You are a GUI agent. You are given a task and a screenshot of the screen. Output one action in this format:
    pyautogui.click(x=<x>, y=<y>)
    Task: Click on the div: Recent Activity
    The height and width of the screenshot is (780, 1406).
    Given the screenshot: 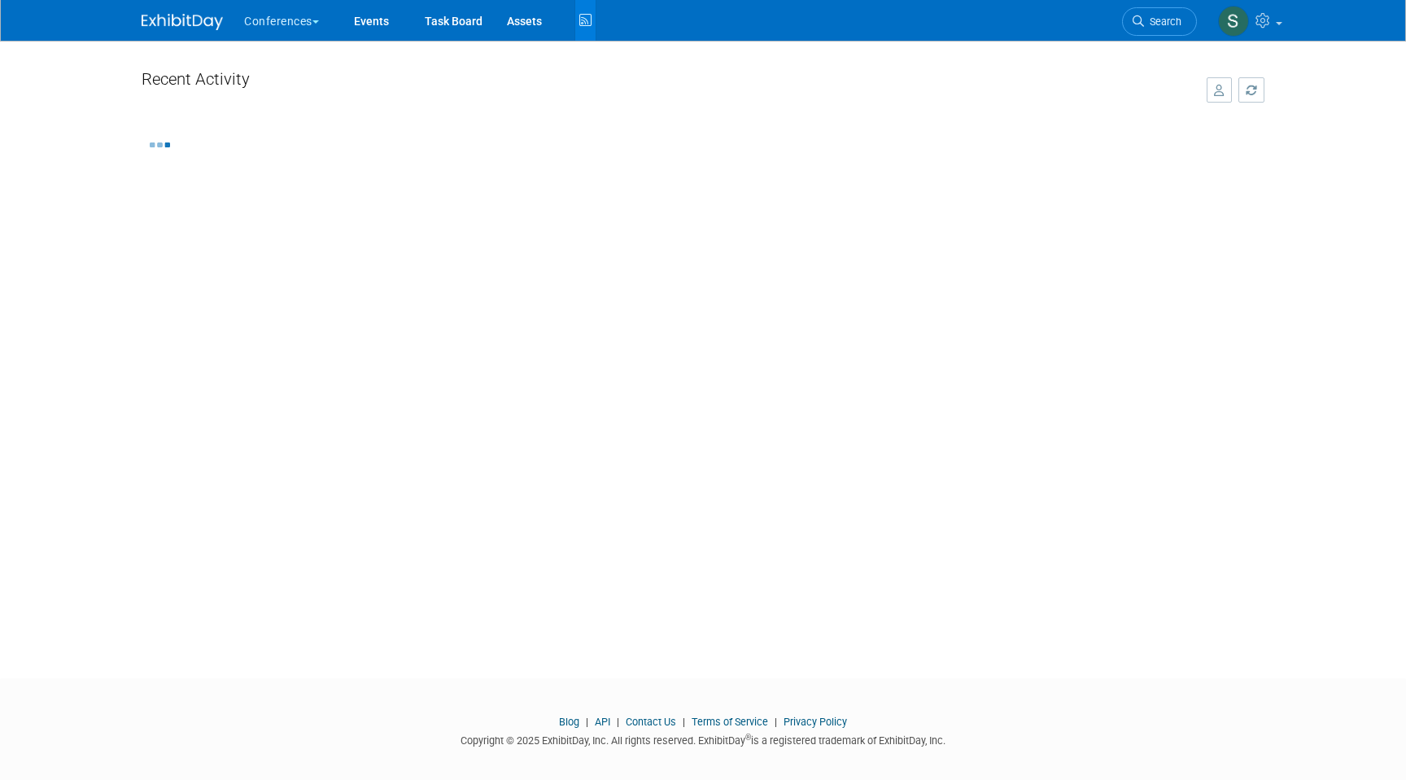 What is the action you would take?
    pyautogui.click(x=666, y=82)
    